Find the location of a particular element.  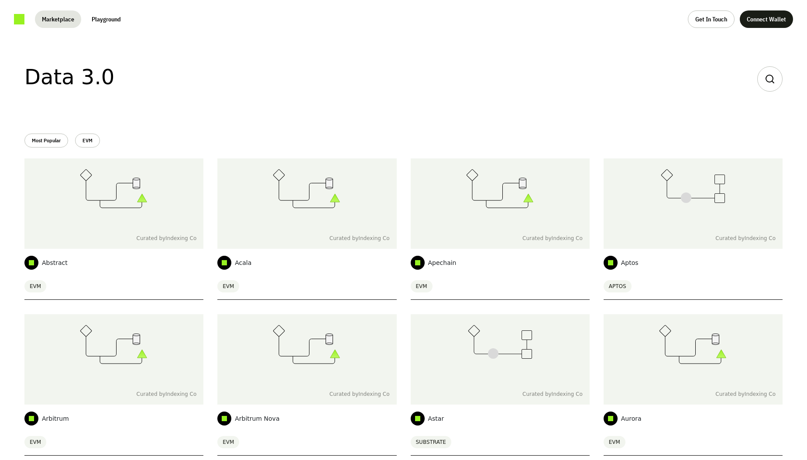

span: Aurora is located at coordinates (631, 419).